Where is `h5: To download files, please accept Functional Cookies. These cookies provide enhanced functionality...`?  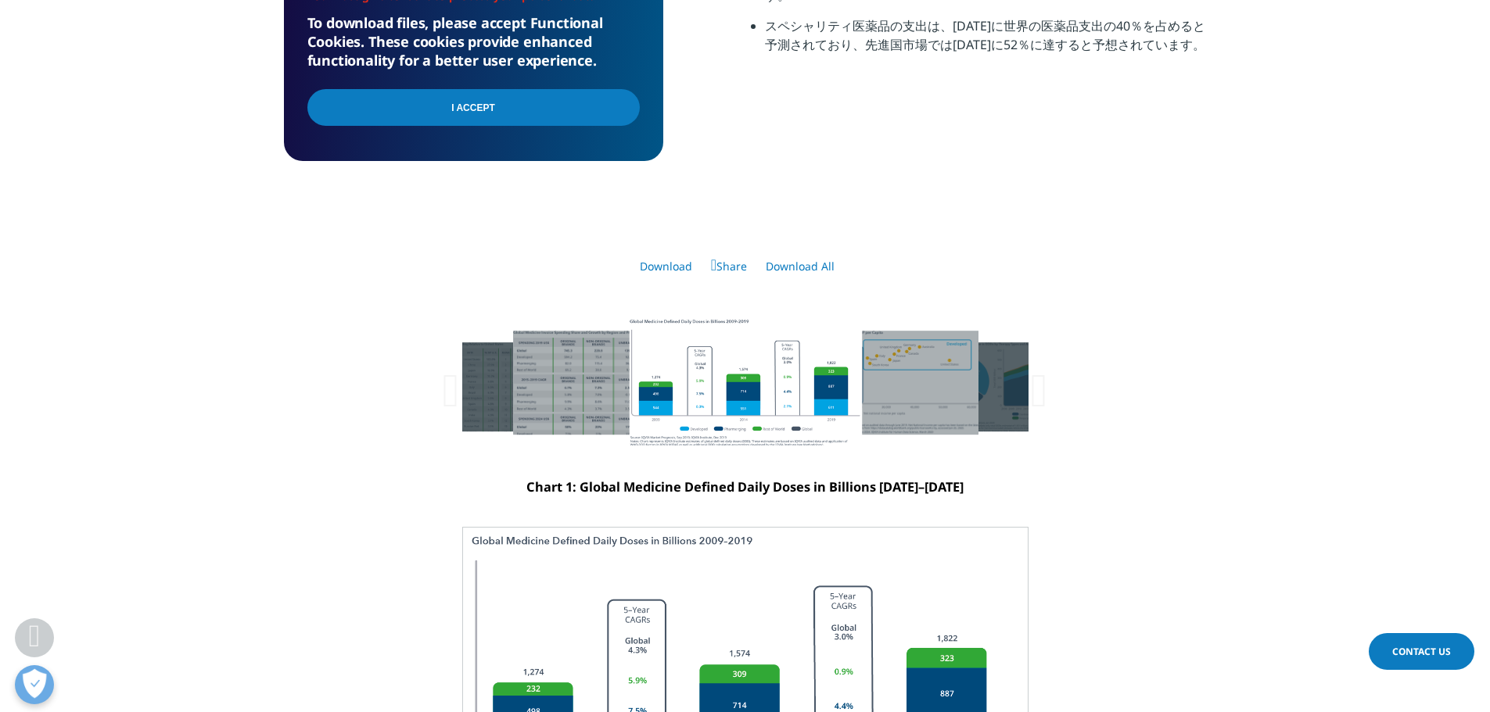 h5: To download files, please accept Functional Cookies. These cookies provide enhanced functionality... is located at coordinates (473, 41).